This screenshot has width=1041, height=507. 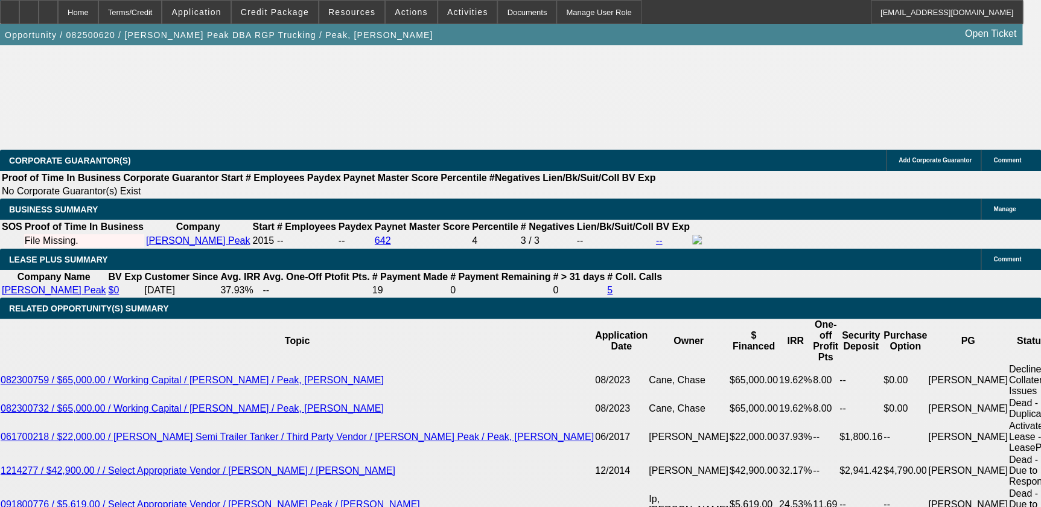 What do you see at coordinates (515, 177) in the screenshot?
I see `b: #Negatives` at bounding box center [515, 177].